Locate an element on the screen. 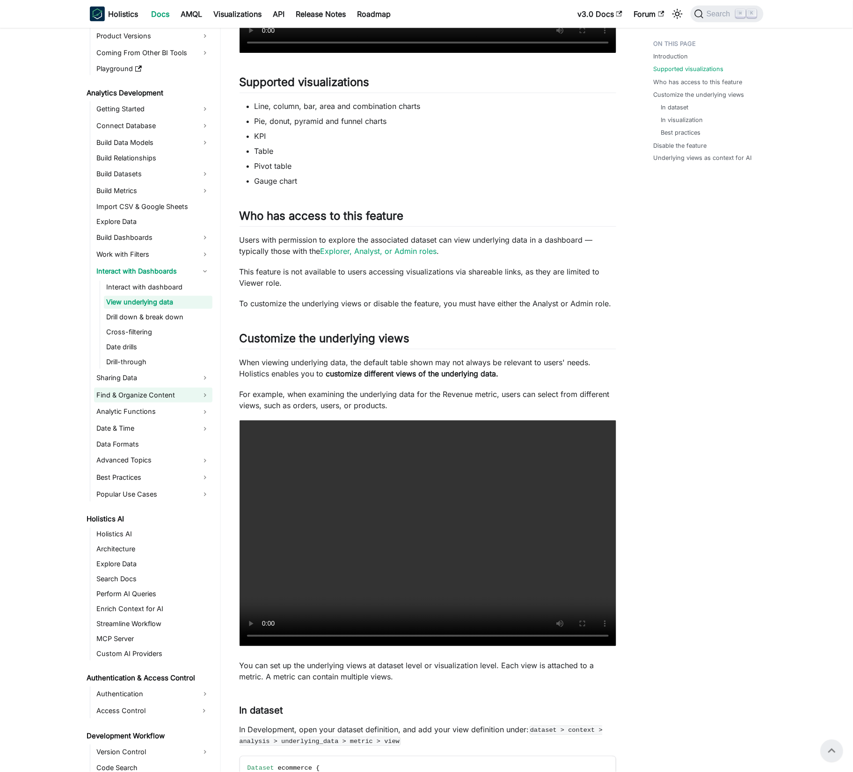 This screenshot has width=853, height=772. a: Build Datasets is located at coordinates (153, 174).